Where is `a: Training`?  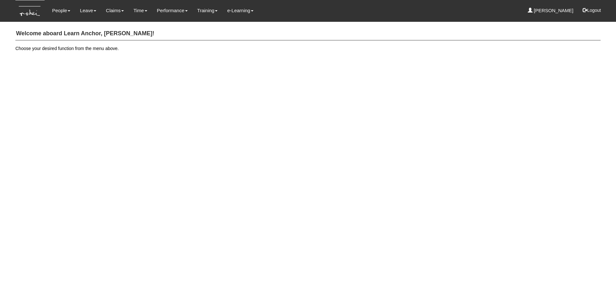 a: Training is located at coordinates (208, 11).